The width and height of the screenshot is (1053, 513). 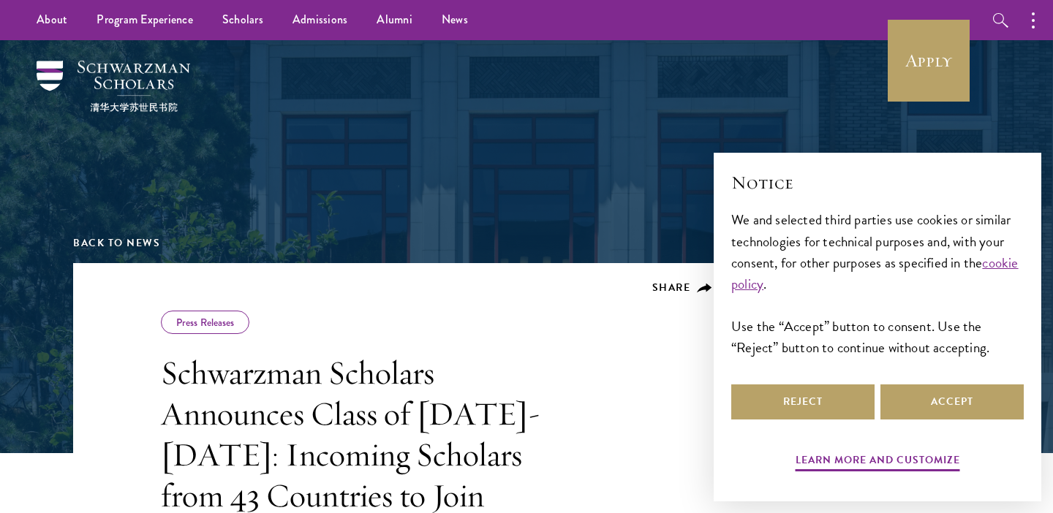 What do you see at coordinates (682, 288) in the screenshot?
I see `button: Share` at bounding box center [682, 288].